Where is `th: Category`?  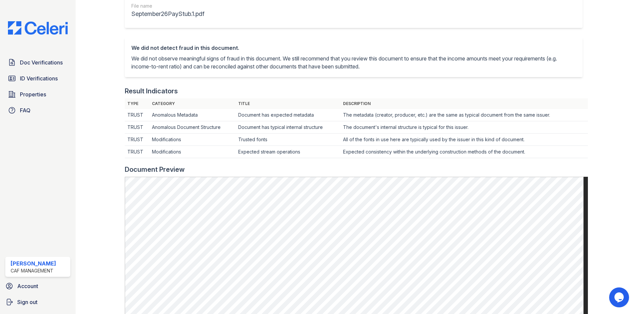
th: Category is located at coordinates (192, 104).